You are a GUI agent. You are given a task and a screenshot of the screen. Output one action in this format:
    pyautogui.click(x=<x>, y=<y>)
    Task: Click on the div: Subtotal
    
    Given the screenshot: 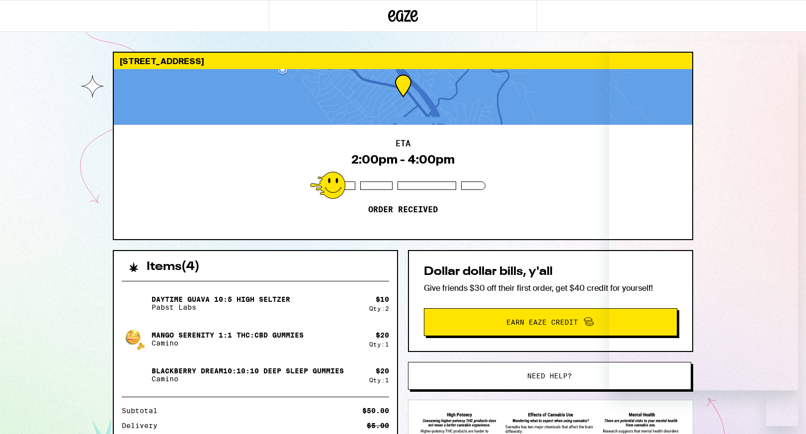 What is the action you would take?
    pyautogui.click(x=143, y=411)
    